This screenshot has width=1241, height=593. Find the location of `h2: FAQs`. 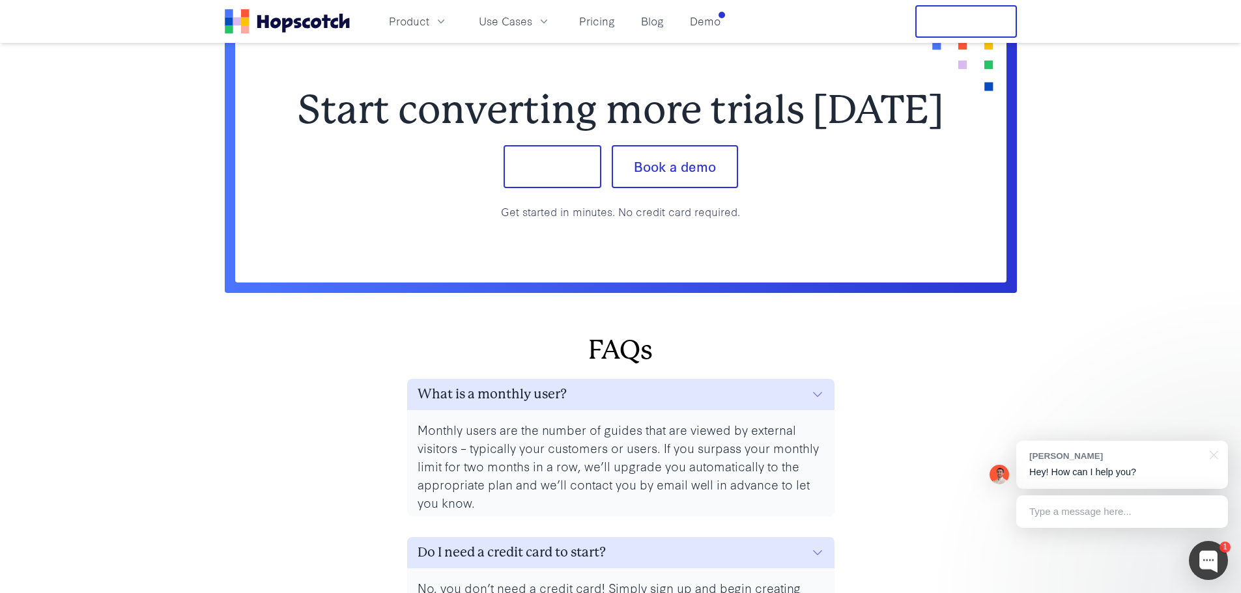

h2: FAQs is located at coordinates (621, 350).